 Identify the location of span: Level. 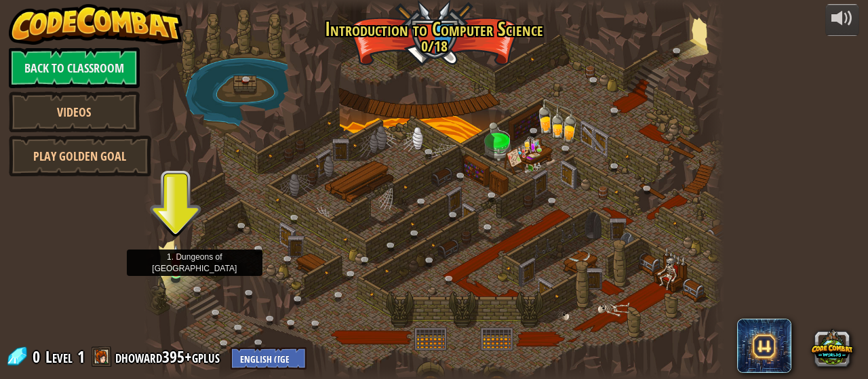
(59, 357).